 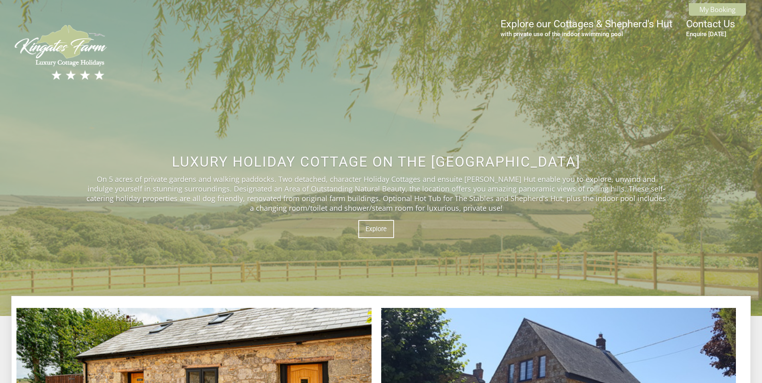 What do you see at coordinates (586, 28) in the screenshot?
I see `a: Explore our Cottages & Shepherd's Hutwith private use of the indoor swimming pool` at bounding box center [586, 28].